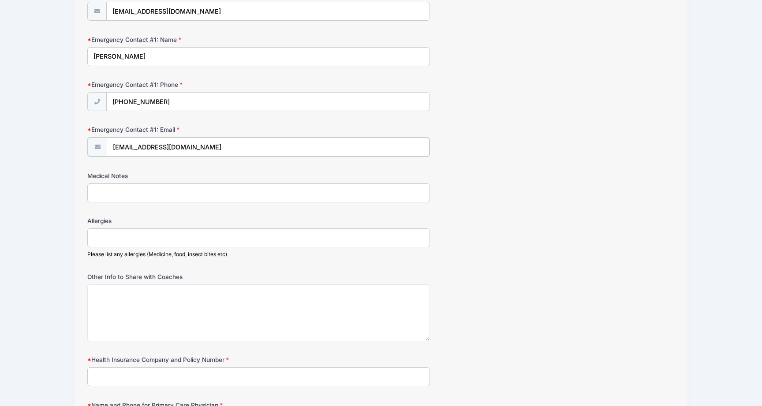 The image size is (762, 406). I want to click on label: Emergency Contact #1: Phone, so click(185, 85).